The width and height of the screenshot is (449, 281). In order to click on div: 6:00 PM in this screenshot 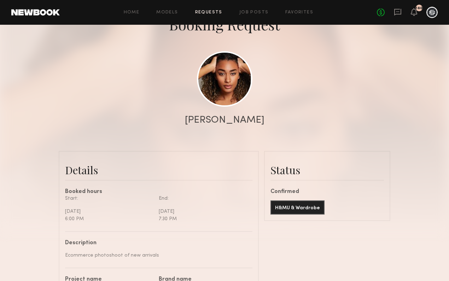, I will do `click(109, 219)`.